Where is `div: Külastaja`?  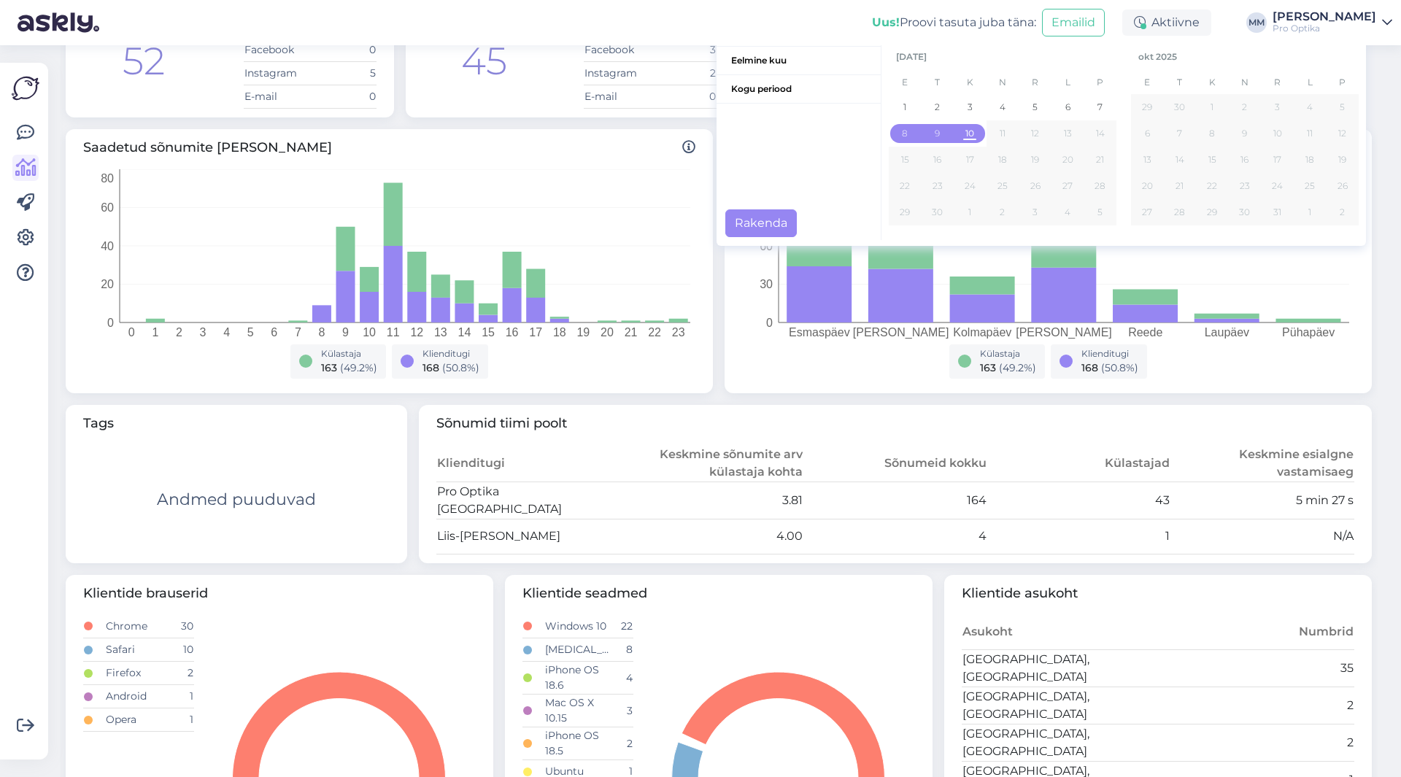
div: Külastaja is located at coordinates (1007, 354).